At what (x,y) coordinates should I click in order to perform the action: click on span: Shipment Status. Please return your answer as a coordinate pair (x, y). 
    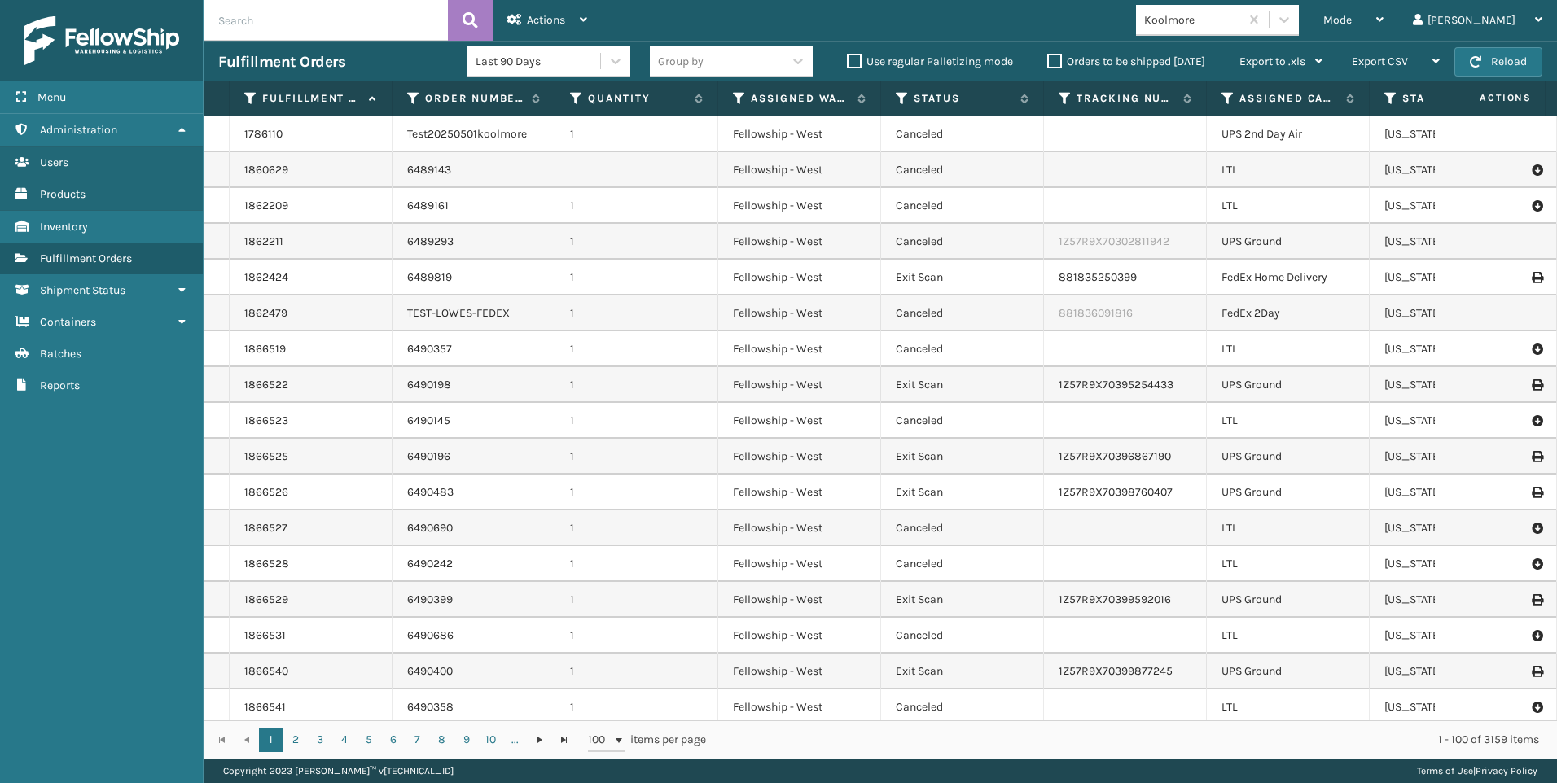
    Looking at the image, I should click on (82, 290).